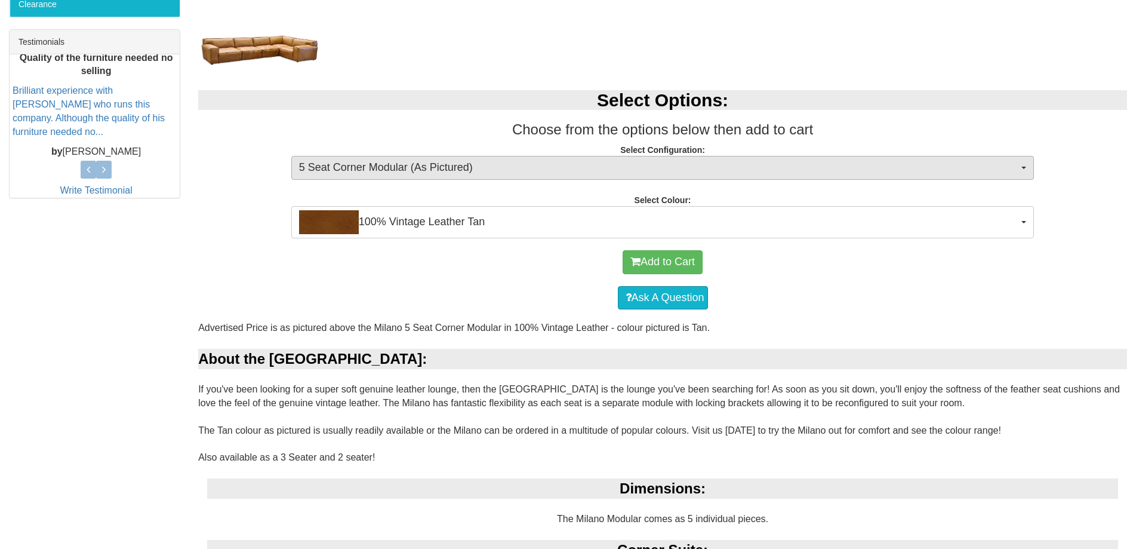 Image resolution: width=1136 pixels, height=549 pixels. What do you see at coordinates (57, 151) in the screenshot?
I see `b: by` at bounding box center [57, 151].